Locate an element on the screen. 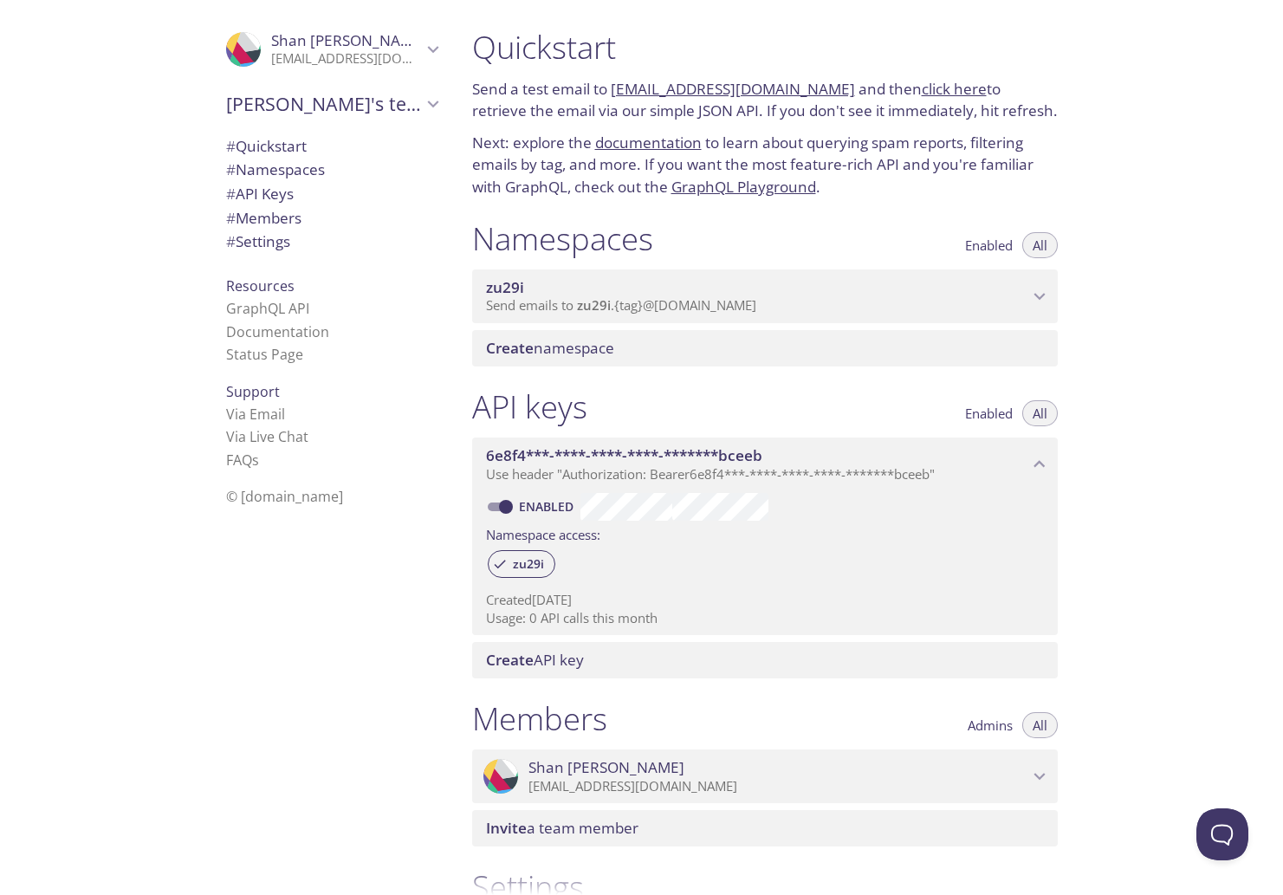 This screenshot has width=1283, height=895. div: Invite a team member is located at coordinates (765, 828).